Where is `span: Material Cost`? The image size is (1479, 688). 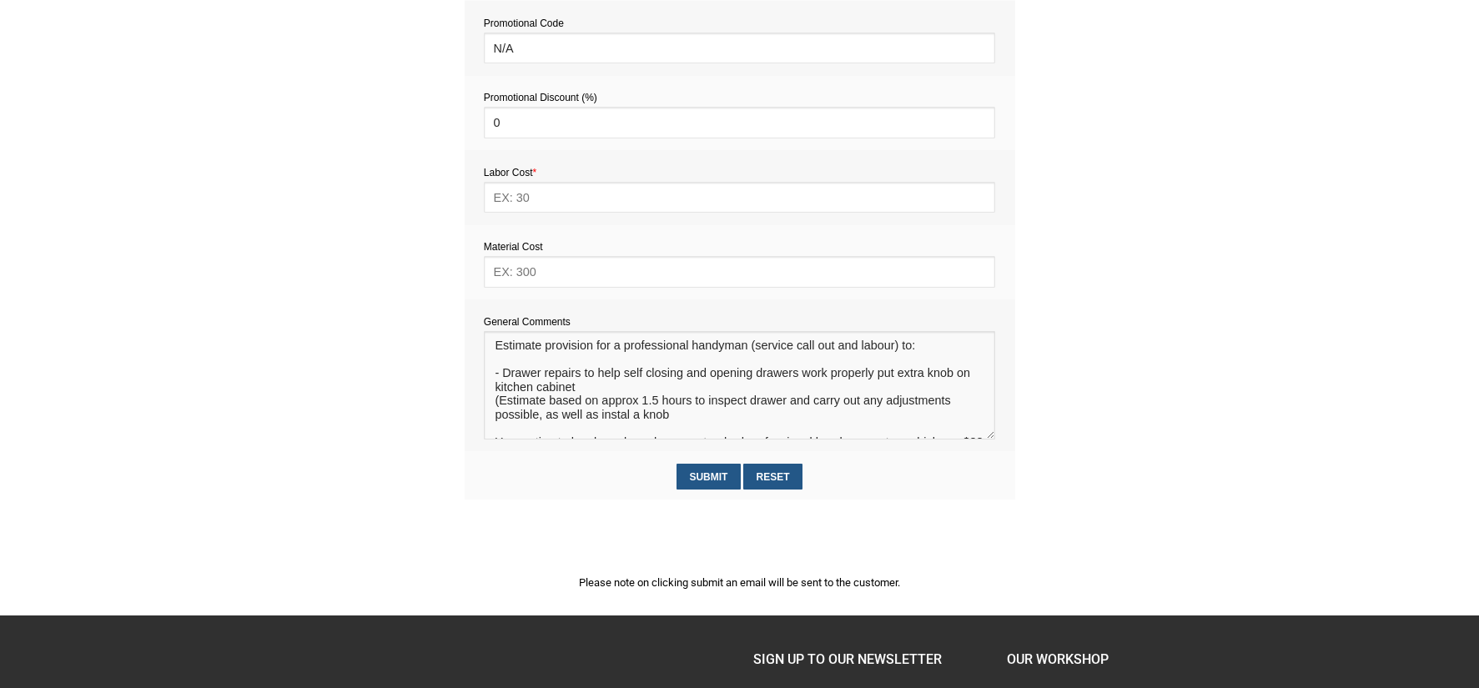
span: Material Cost is located at coordinates (513, 247).